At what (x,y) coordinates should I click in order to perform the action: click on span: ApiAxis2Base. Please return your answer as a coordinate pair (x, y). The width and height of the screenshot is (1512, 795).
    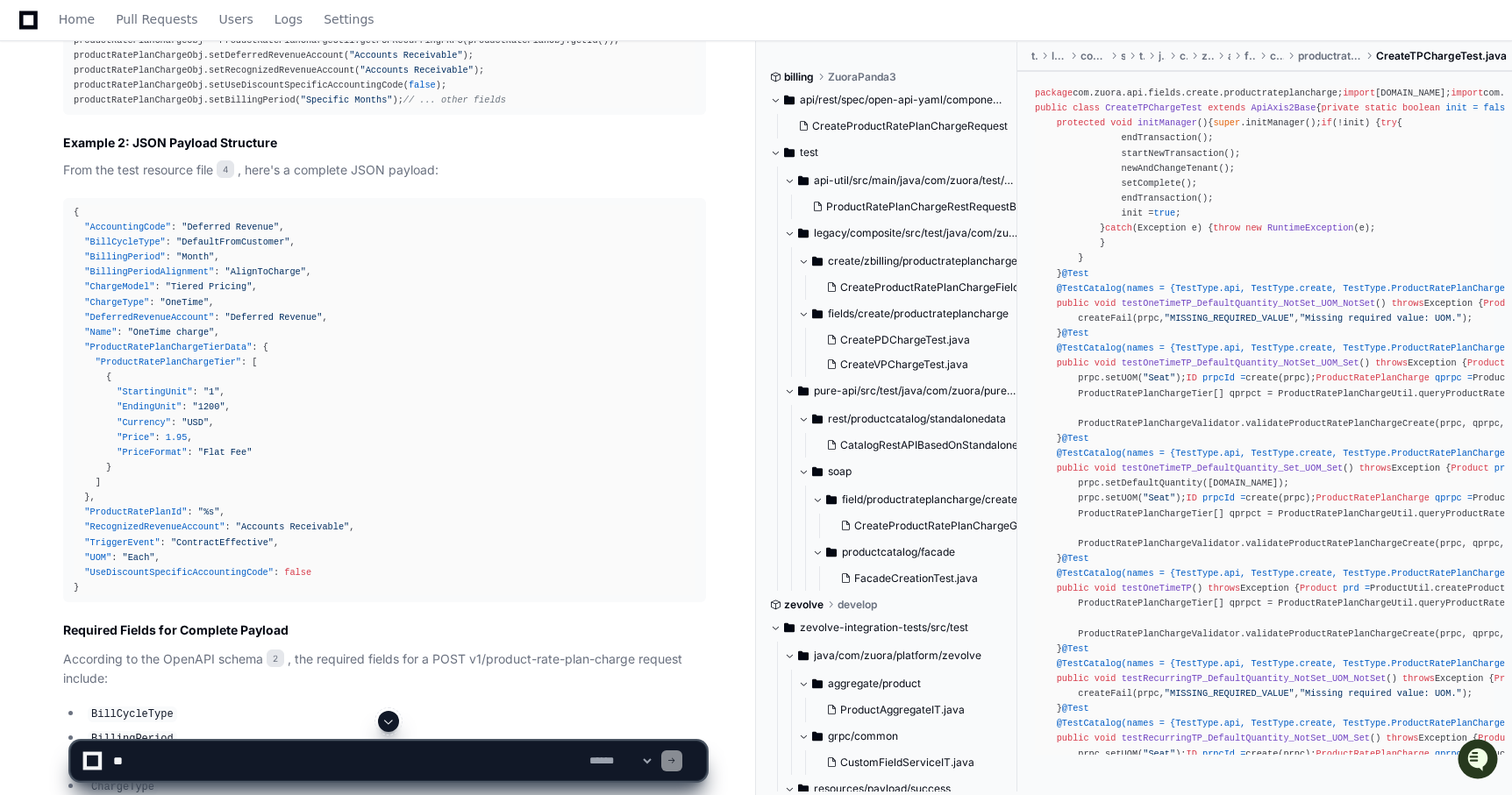
    Looking at the image, I should click on (1283, 108).